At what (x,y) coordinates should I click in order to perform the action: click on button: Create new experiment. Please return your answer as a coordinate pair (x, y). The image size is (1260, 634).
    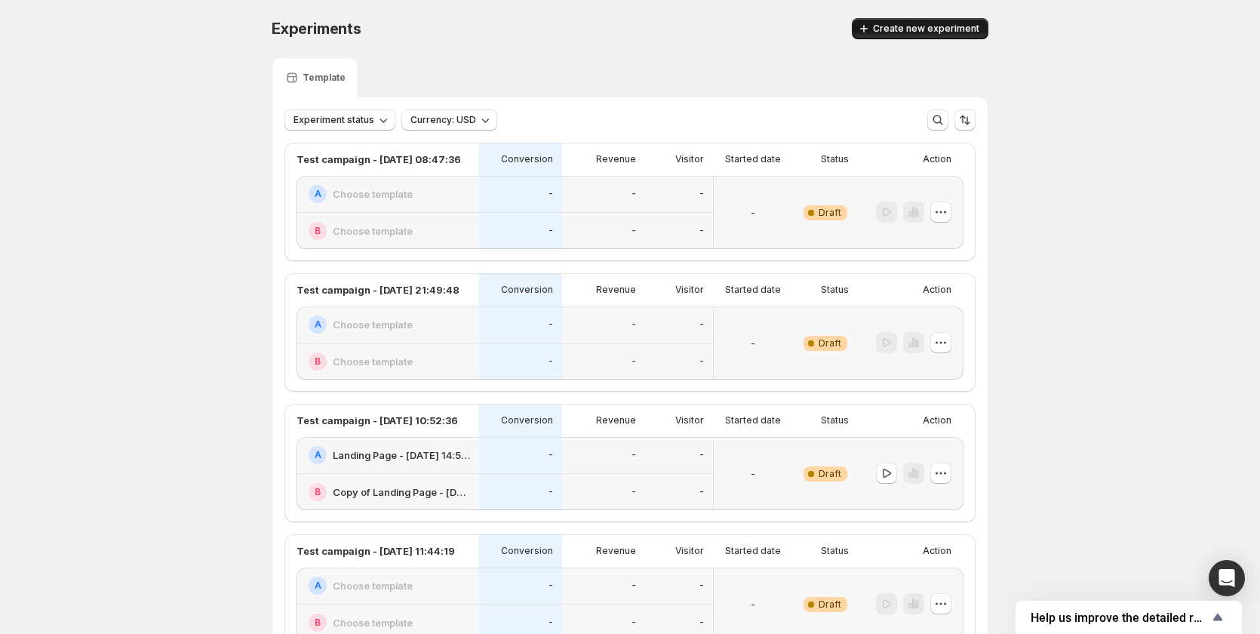
    Looking at the image, I should click on (920, 29).